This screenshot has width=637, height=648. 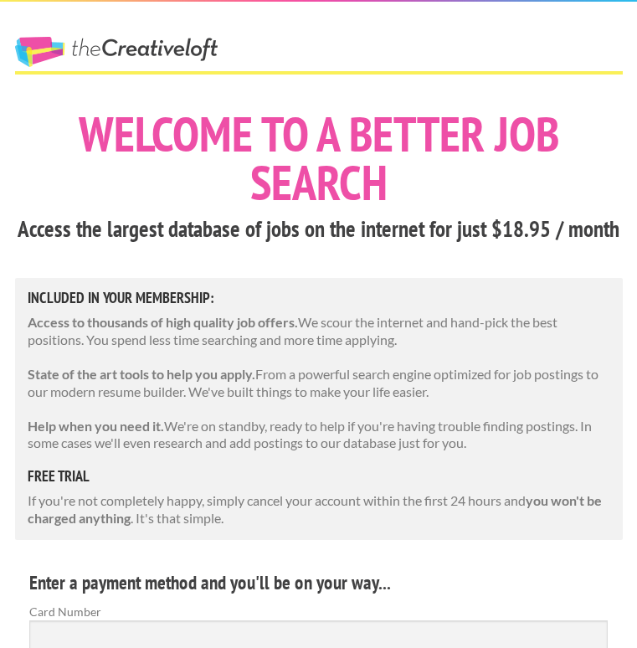 I want to click on h3: Access the largest database of jobs on the internet for just $18.95 / month, so click(x=319, y=229).